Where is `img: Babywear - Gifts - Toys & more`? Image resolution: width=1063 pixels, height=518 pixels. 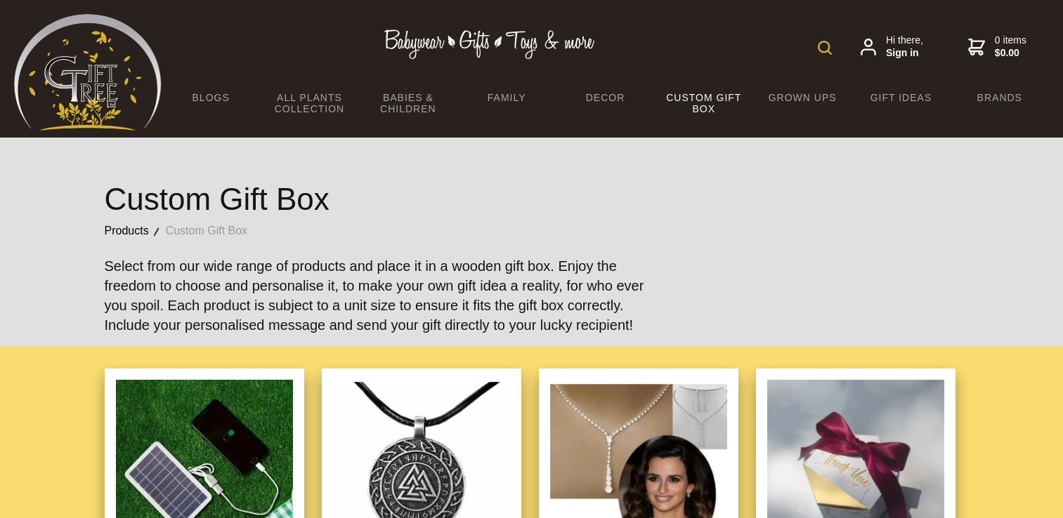 img: Babywear - Gifts - Toys & more is located at coordinates (490, 44).